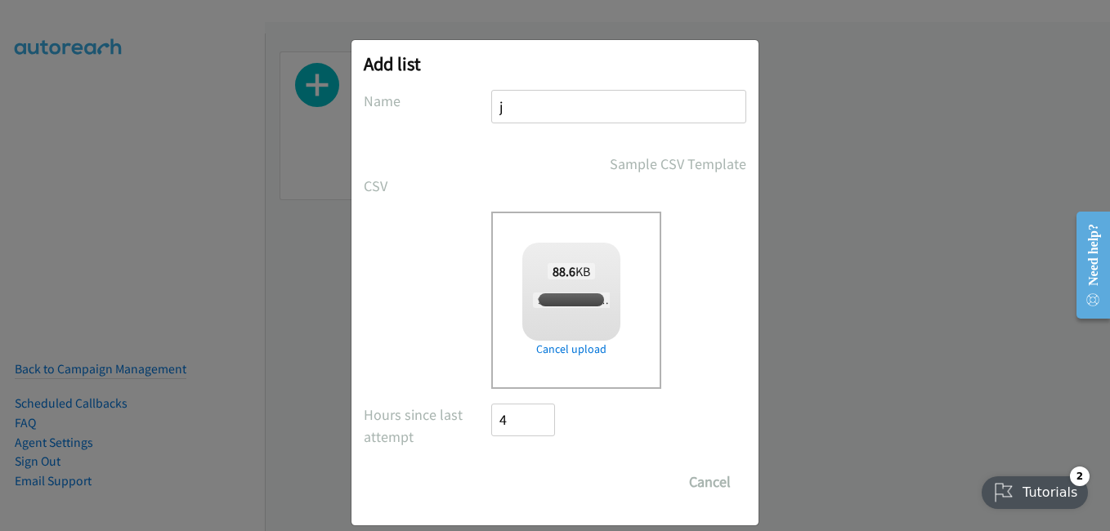 The image size is (1110, 531). What do you see at coordinates (427, 186) in the screenshot?
I see `label: CSV` at bounding box center [427, 186].